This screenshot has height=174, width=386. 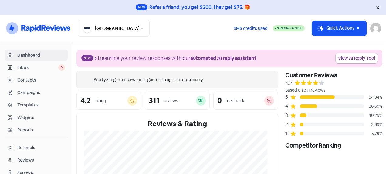 What do you see at coordinates (251, 28) in the screenshot?
I see `span: SMS credits used` at bounding box center [251, 28].